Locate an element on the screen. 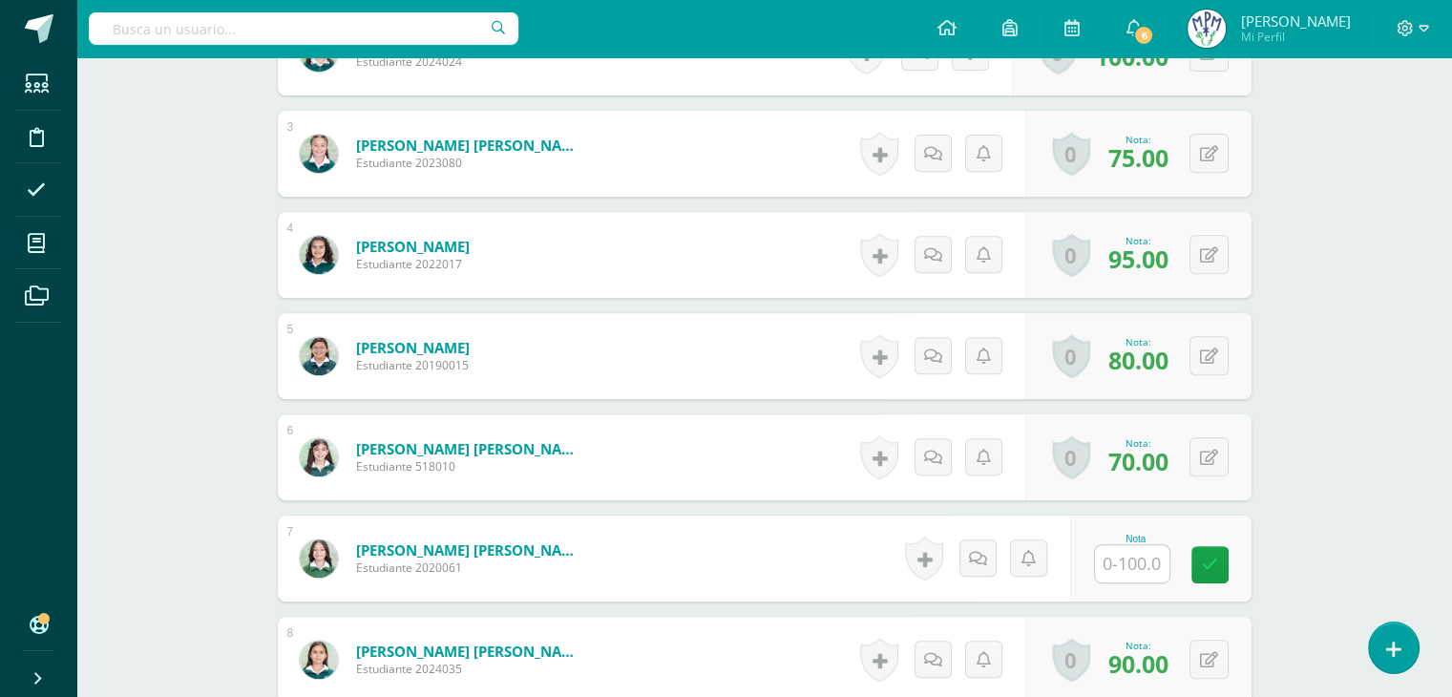 The width and height of the screenshot is (1452, 697). span: 70.00 is located at coordinates (1138, 461).